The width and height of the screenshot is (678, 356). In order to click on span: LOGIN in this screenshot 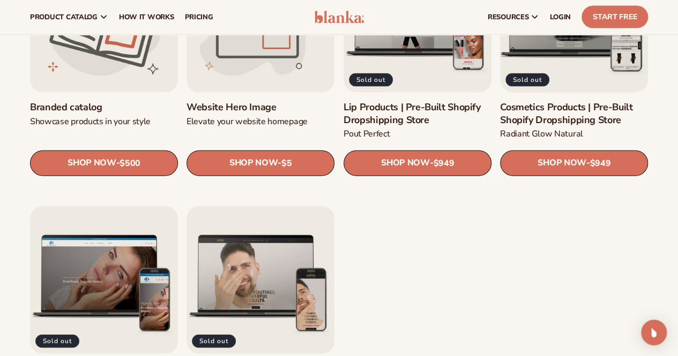, I will do `click(560, 17)`.